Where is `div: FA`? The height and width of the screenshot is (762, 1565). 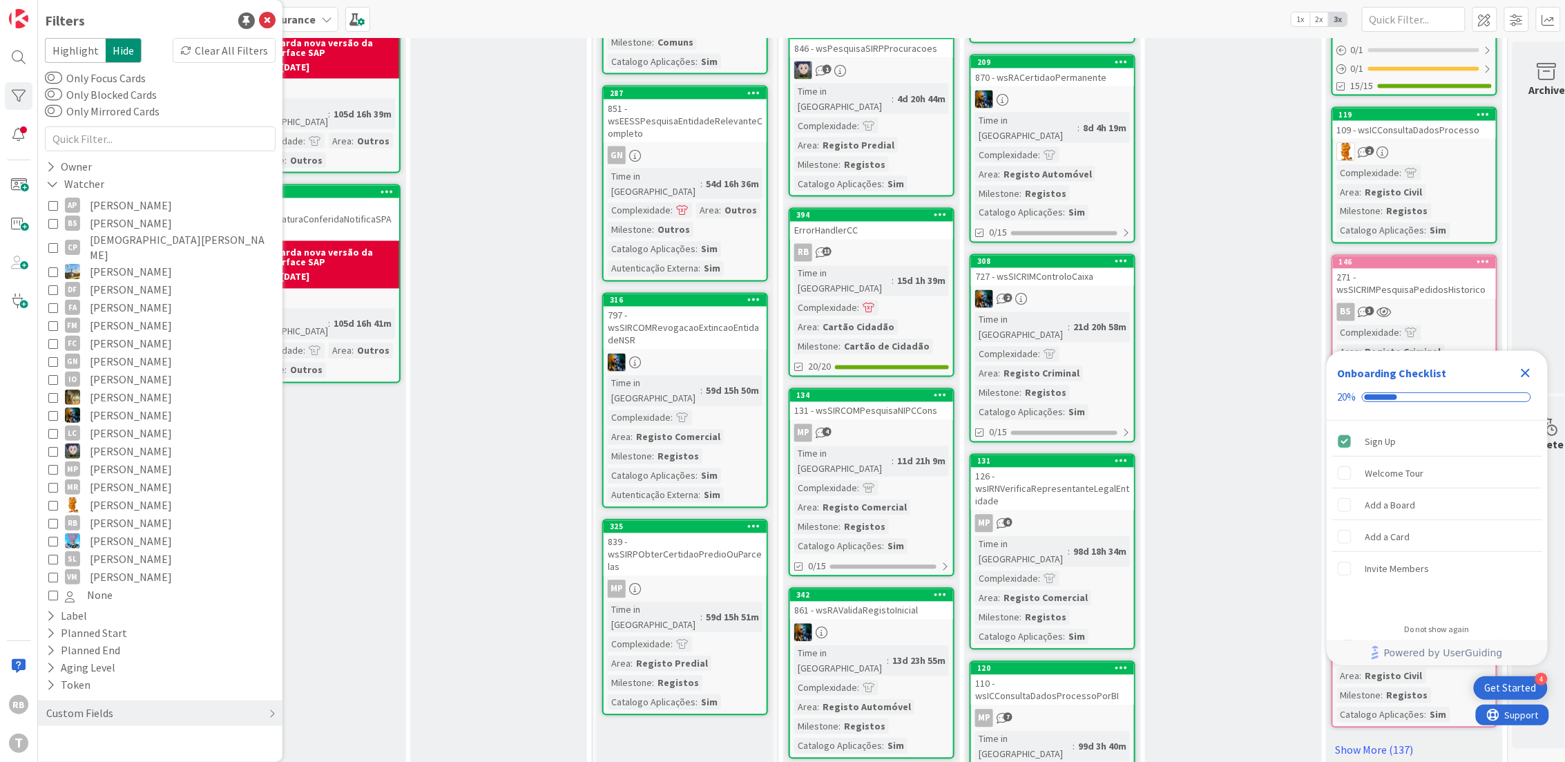
div: FA is located at coordinates (73, 307).